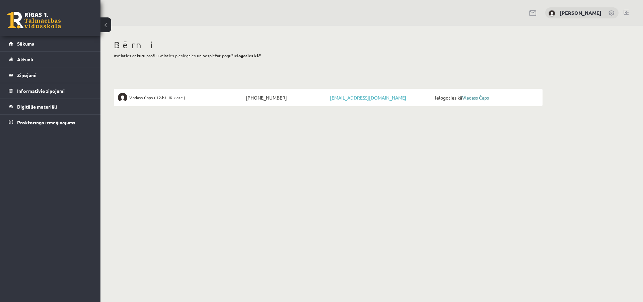 This screenshot has height=302, width=643. Describe the element at coordinates (50, 75) in the screenshot. I see `a: Ziņojumi` at that location.